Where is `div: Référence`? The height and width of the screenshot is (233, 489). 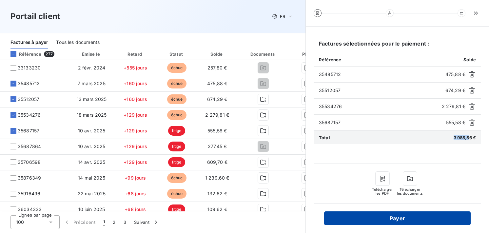
div: Référence is located at coordinates (23, 54).